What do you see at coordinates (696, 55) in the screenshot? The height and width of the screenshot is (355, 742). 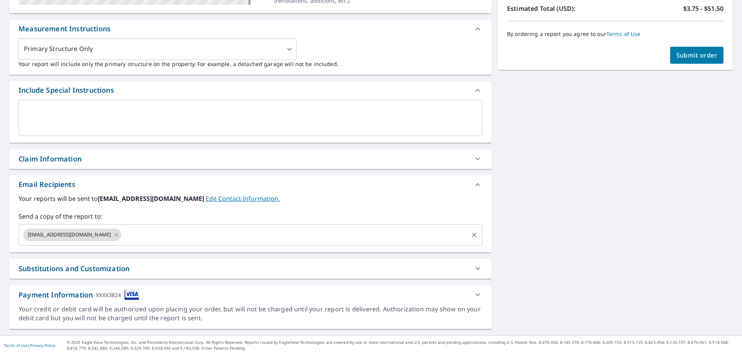 I see `button: Submit order` at bounding box center [696, 55].